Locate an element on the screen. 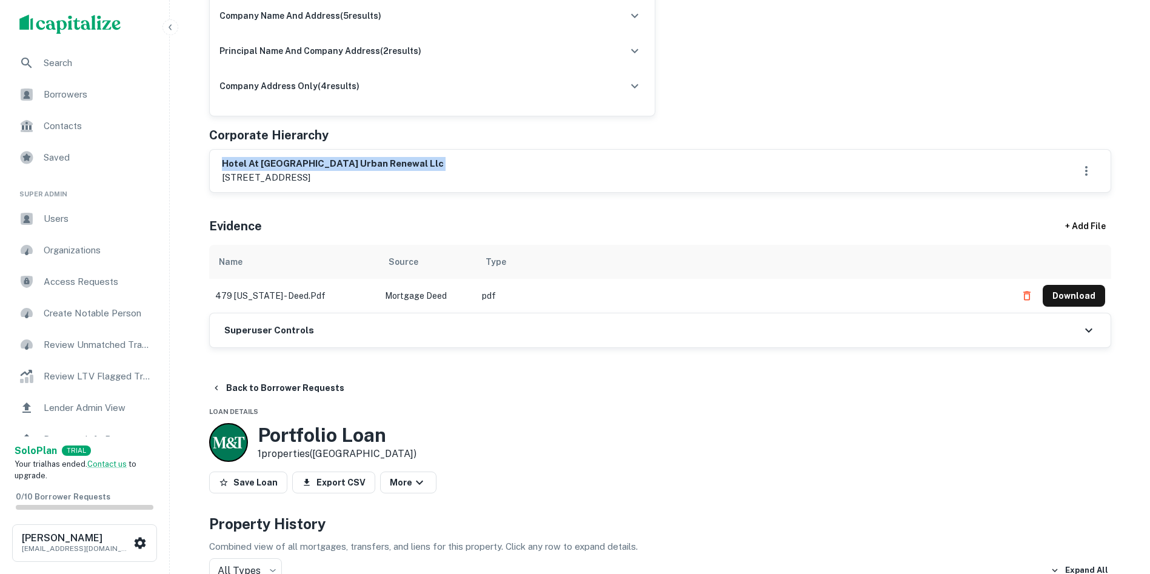 Image resolution: width=1150 pixels, height=574 pixels. button: Save Loan is located at coordinates (248, 483).